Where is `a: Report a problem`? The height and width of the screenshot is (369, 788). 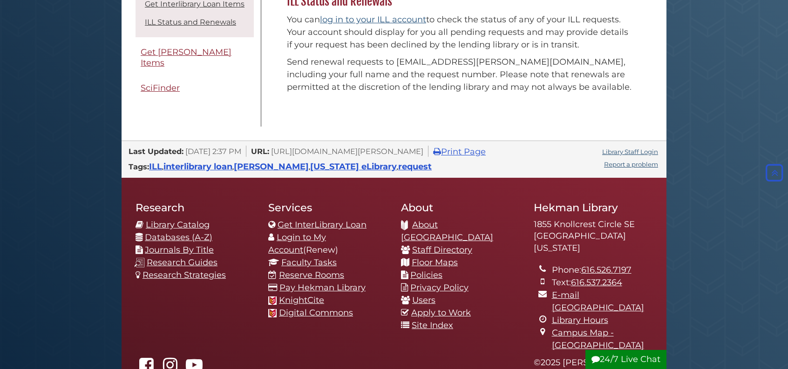 a: Report a problem is located at coordinates (631, 164).